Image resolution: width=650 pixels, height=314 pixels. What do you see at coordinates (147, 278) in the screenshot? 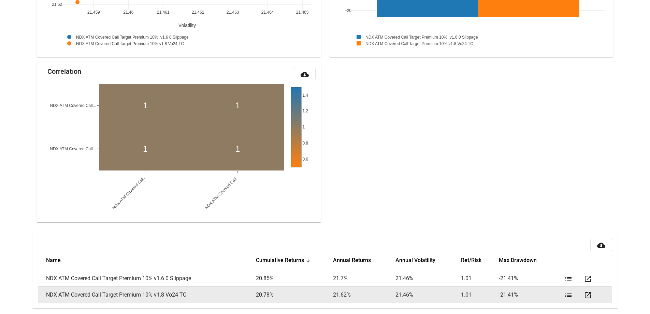
I see `td: NDX ATM Covered Call Target Premium 10% v1.6 0 Slippage` at bounding box center [147, 278].